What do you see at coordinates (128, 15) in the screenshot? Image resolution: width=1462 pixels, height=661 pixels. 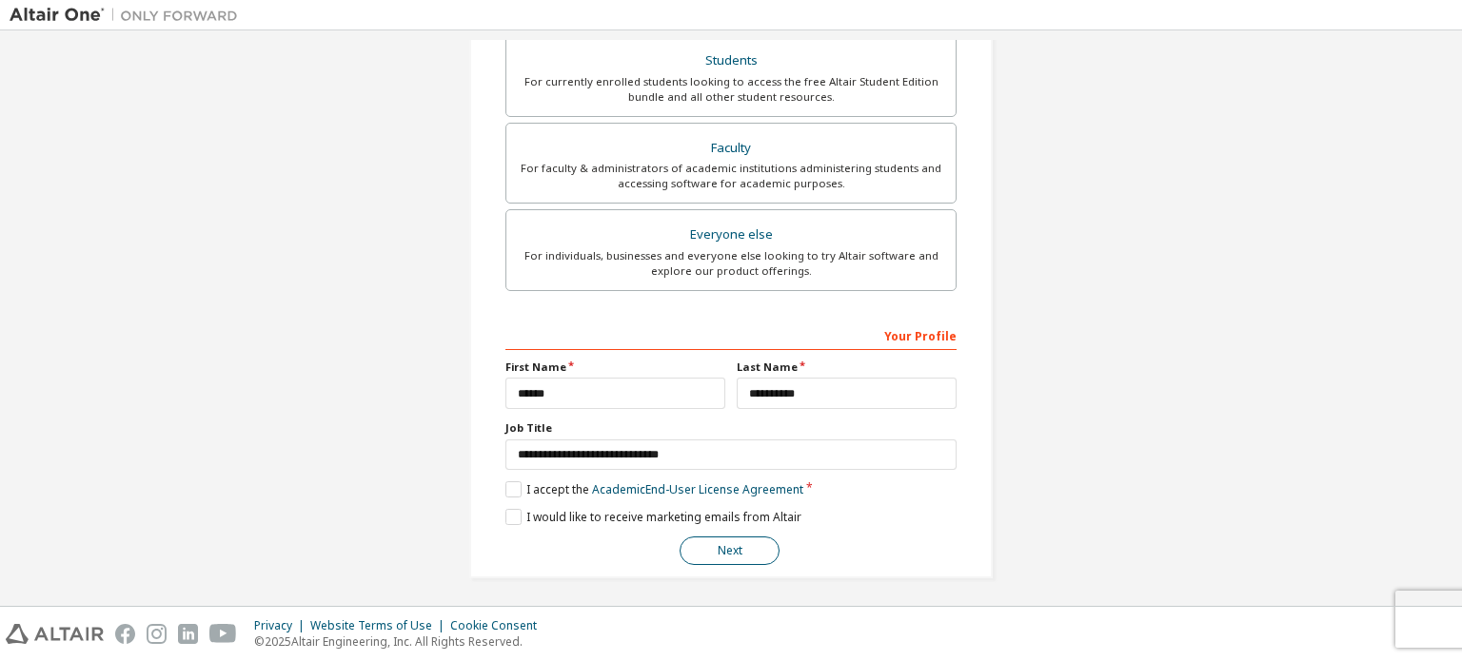 I see `img: Altair One` at bounding box center [128, 15].